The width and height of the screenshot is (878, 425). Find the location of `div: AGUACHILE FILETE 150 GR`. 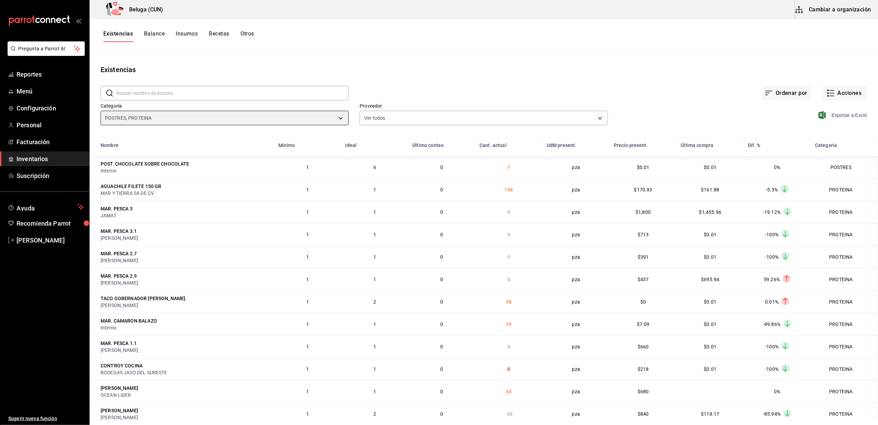

div: AGUACHILE FILETE 150 GR is located at coordinates (131, 186).